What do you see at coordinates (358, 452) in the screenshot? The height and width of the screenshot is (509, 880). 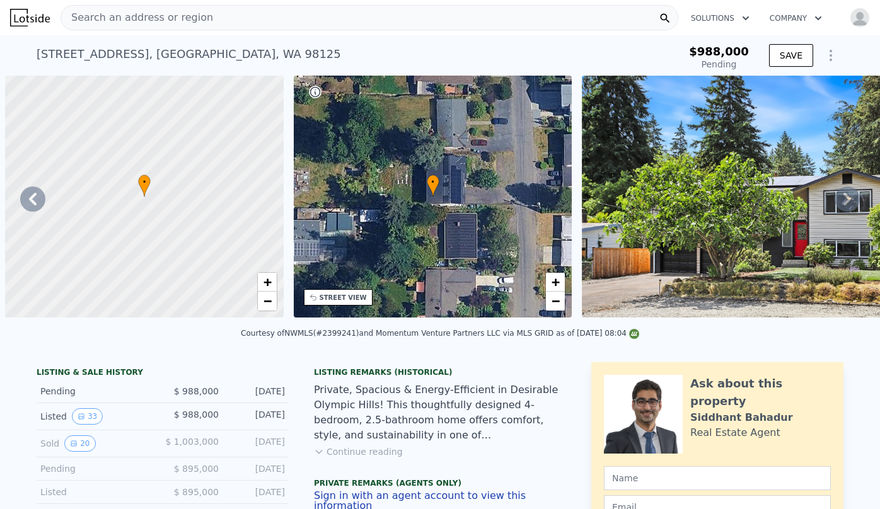 I see `button: Continue reading` at bounding box center [358, 452].